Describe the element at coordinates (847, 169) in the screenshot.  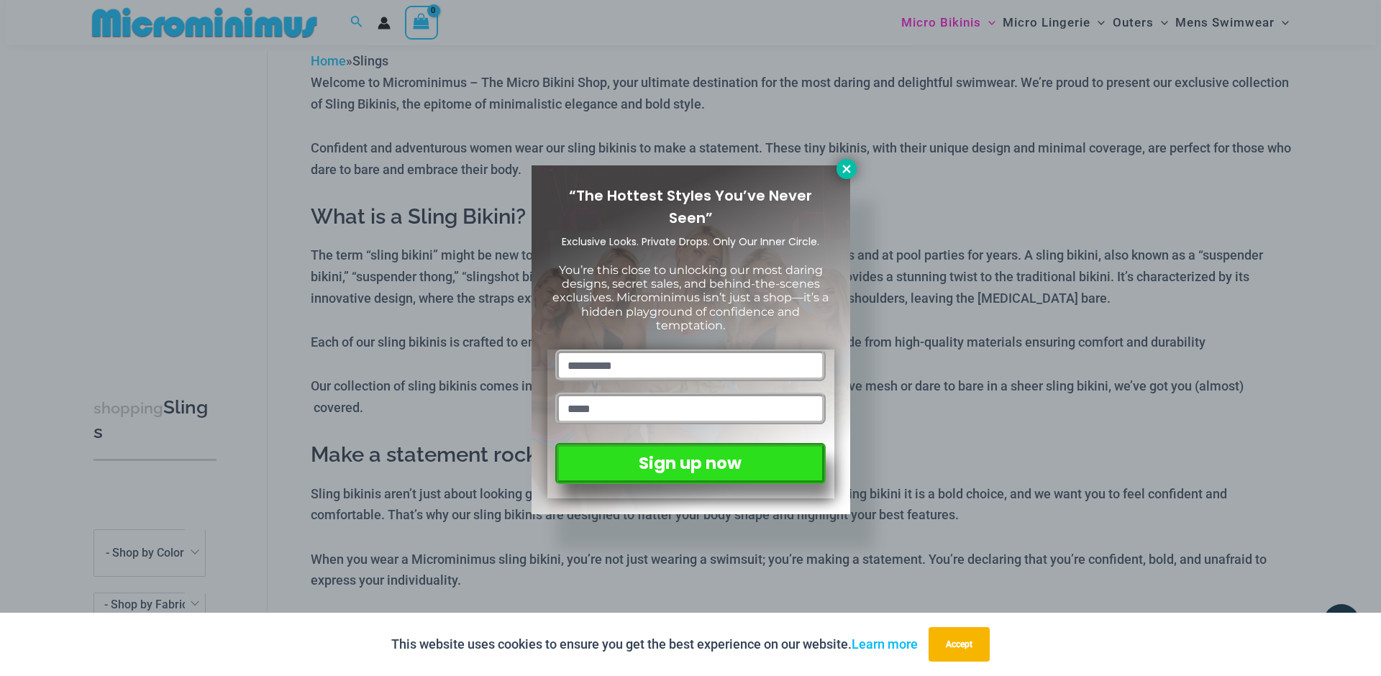
I see `button: Close` at that location.